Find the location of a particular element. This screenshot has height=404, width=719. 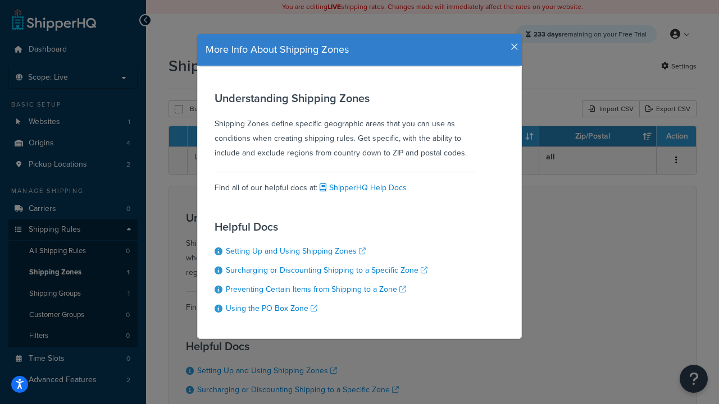

h3: Understanding Shipping Zones is located at coordinates (345, 98).